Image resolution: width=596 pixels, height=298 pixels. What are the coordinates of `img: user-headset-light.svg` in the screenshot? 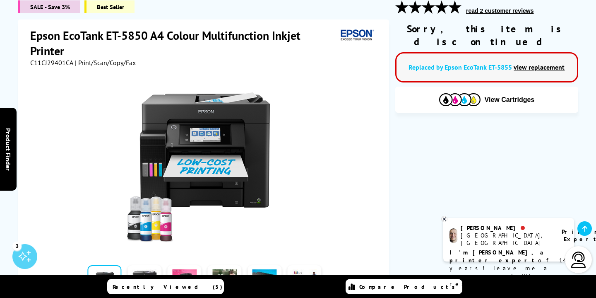 It's located at (579, 260).